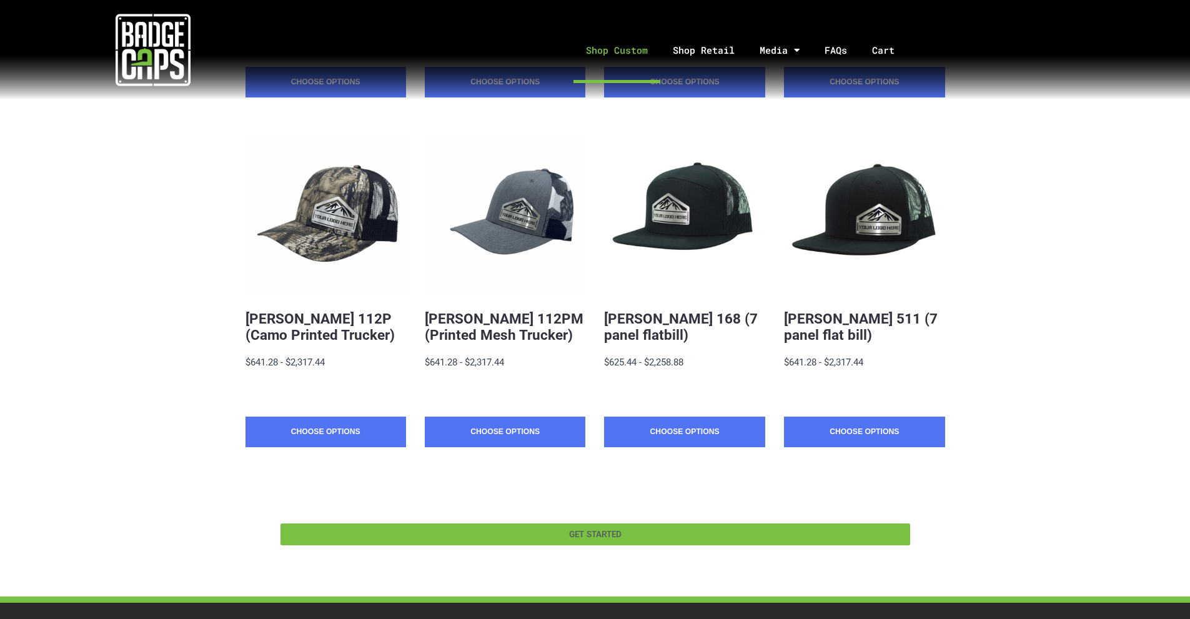 The image size is (1190, 619). I want to click on a: Media, so click(779, 50).